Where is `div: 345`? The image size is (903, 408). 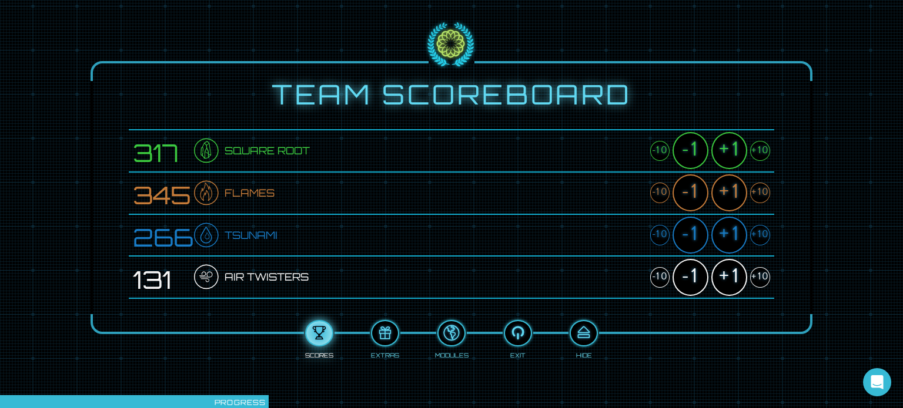
div: 345 is located at coordinates (163, 193).